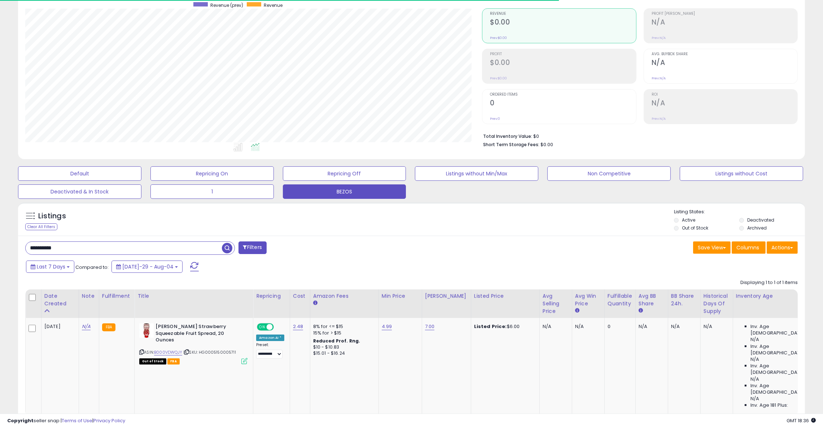 Image resolution: width=823 pixels, height=428 pixels. I want to click on button: Listings without Cost, so click(742, 174).